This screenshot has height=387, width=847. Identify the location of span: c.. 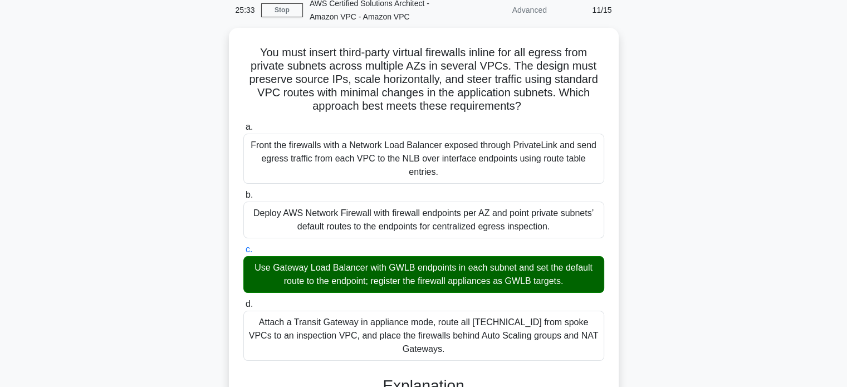
(249, 249).